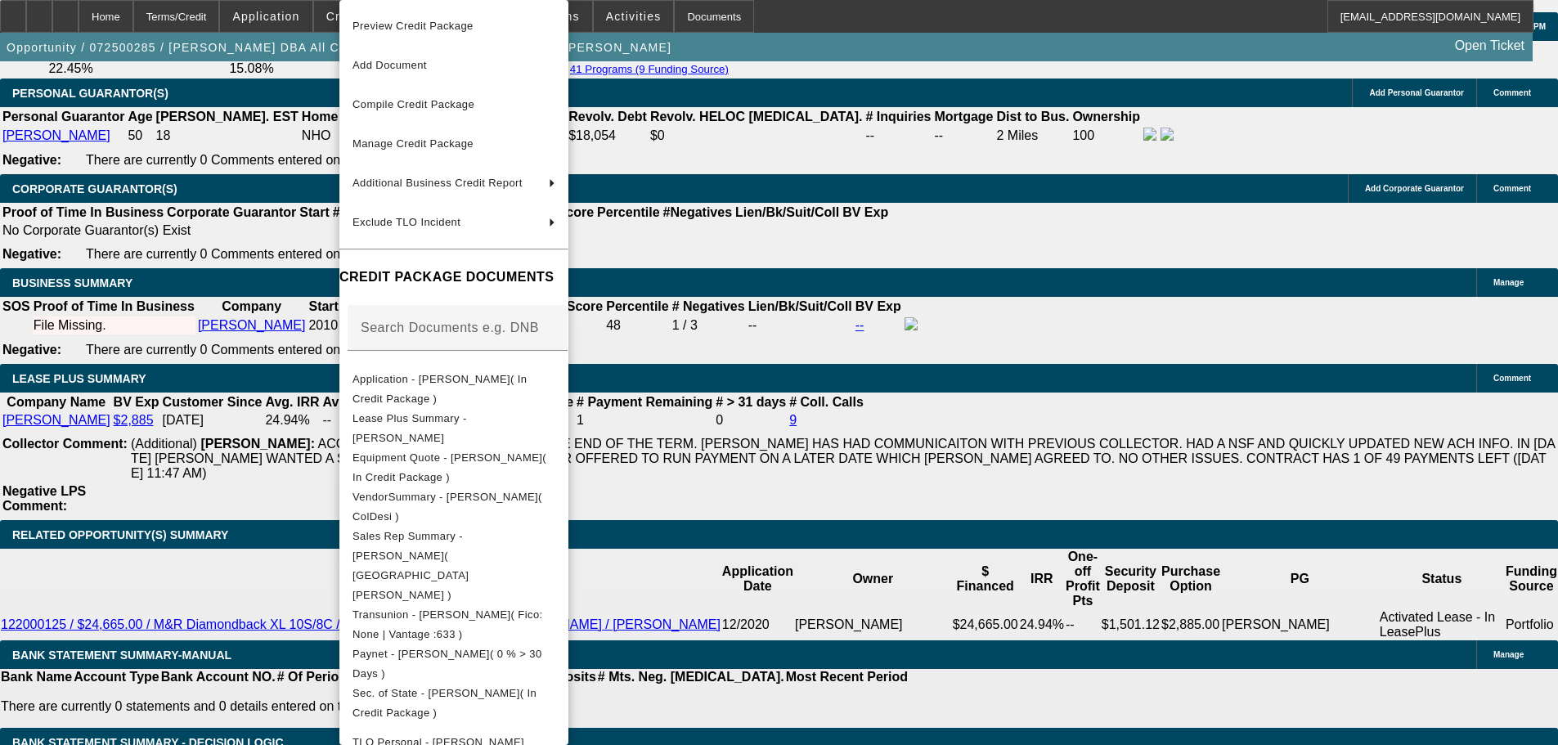  What do you see at coordinates (454, 468) in the screenshot?
I see `button: Equipment Quote - Brian Banks( In Credit Package )` at bounding box center [454, 468].